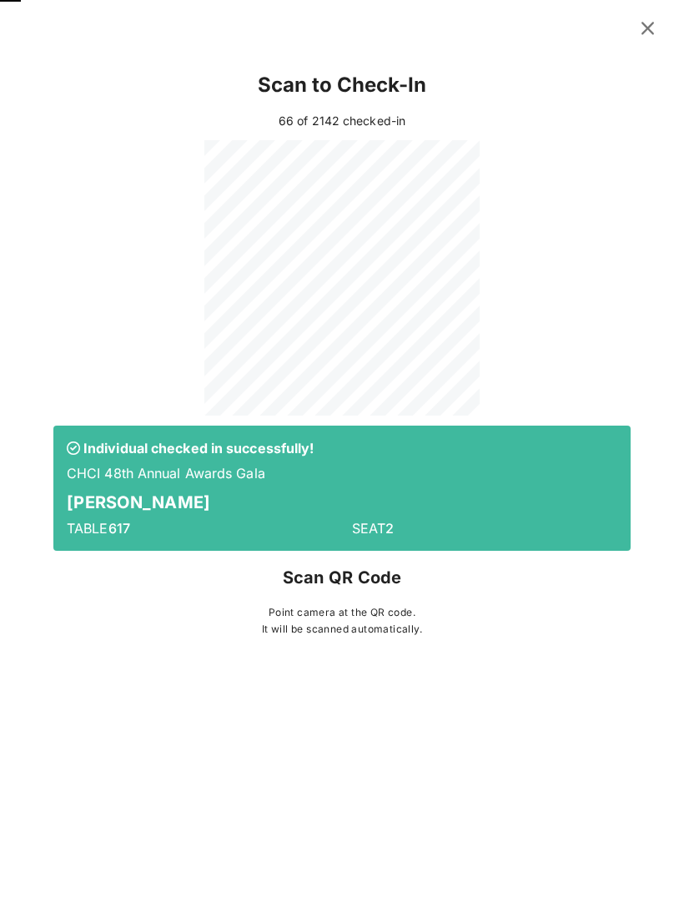 The height and width of the screenshot is (918, 684). Describe the element at coordinates (342, 473) in the screenshot. I see `p: CHCI 48th Annual Awards Gala` at that location.